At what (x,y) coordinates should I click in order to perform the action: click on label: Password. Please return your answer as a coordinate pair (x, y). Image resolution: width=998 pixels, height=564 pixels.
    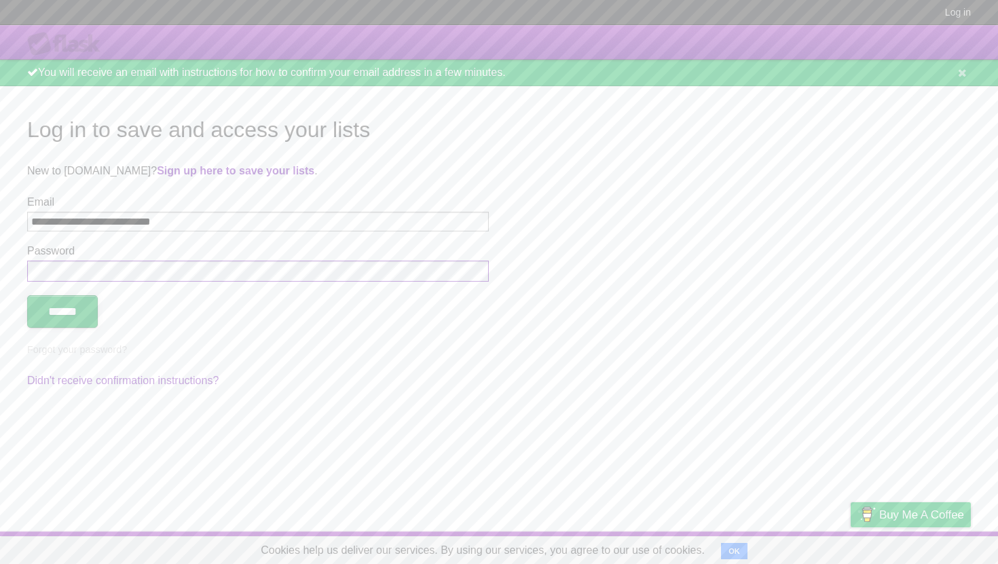
    Looking at the image, I should click on (258, 251).